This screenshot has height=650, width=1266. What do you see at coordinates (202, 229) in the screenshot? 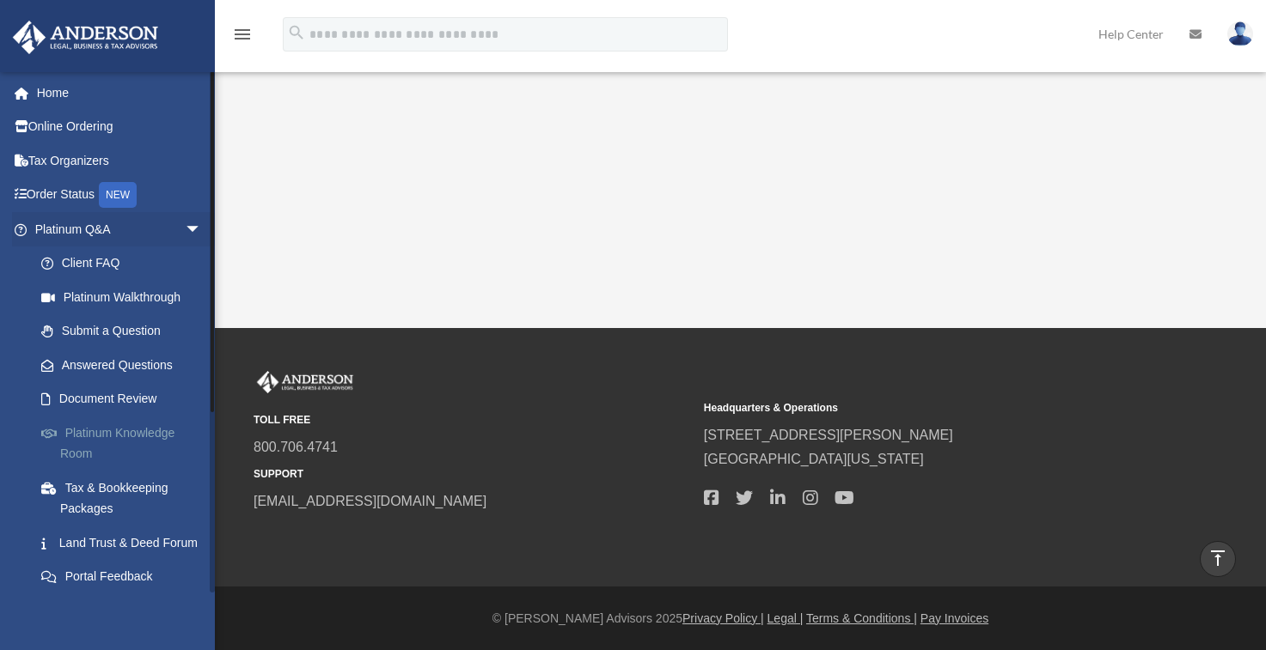
I see `span: arrow_drop_down` at bounding box center [202, 229].